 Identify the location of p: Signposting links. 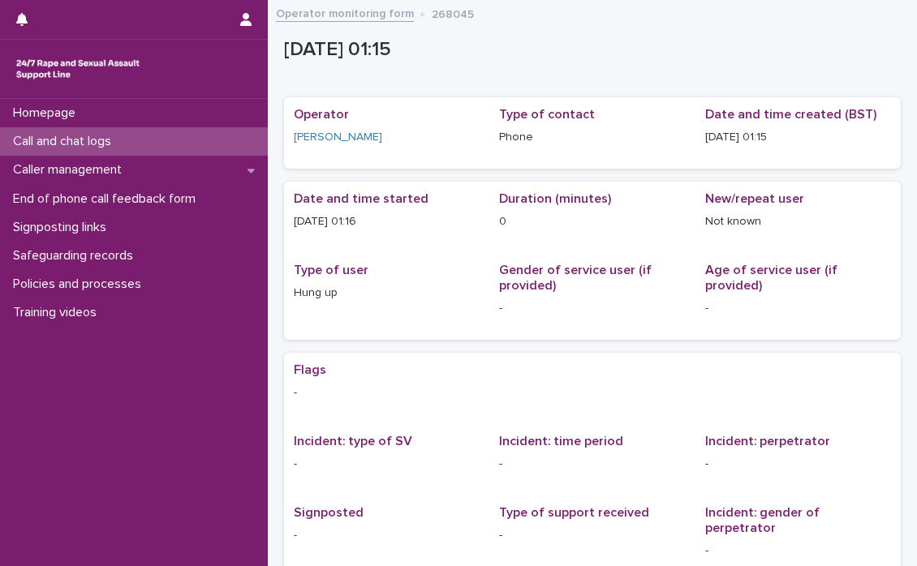
(62, 227).